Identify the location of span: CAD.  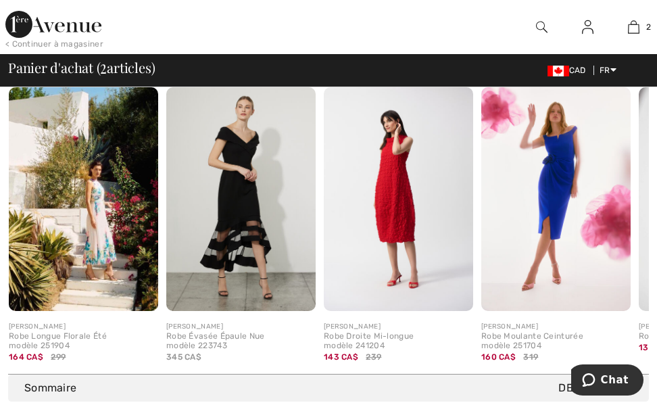
(569, 70).